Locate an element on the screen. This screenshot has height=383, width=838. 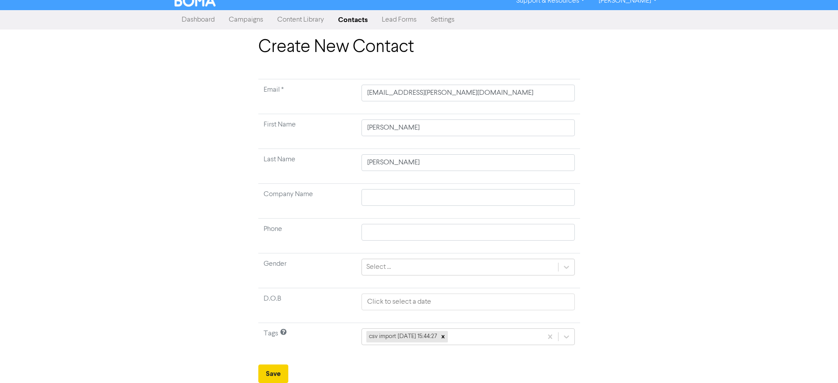
h1: Create New Contact is located at coordinates (419, 47).